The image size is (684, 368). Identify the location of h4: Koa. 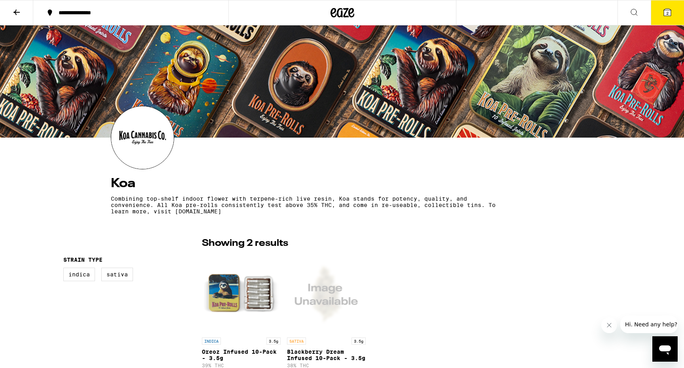
(342, 183).